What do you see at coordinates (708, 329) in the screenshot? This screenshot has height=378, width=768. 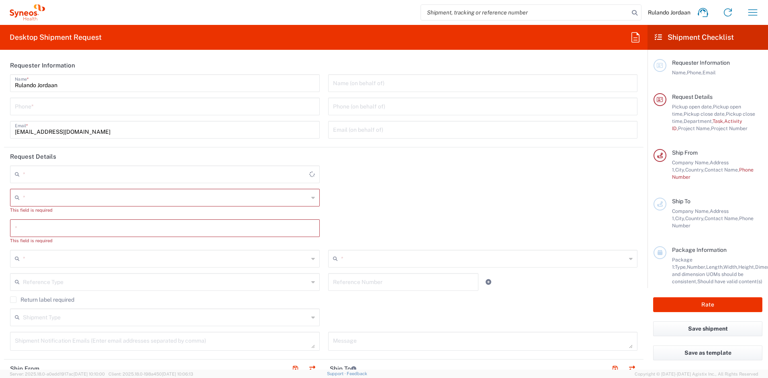 I see `button: Save shipment` at bounding box center [708, 329].